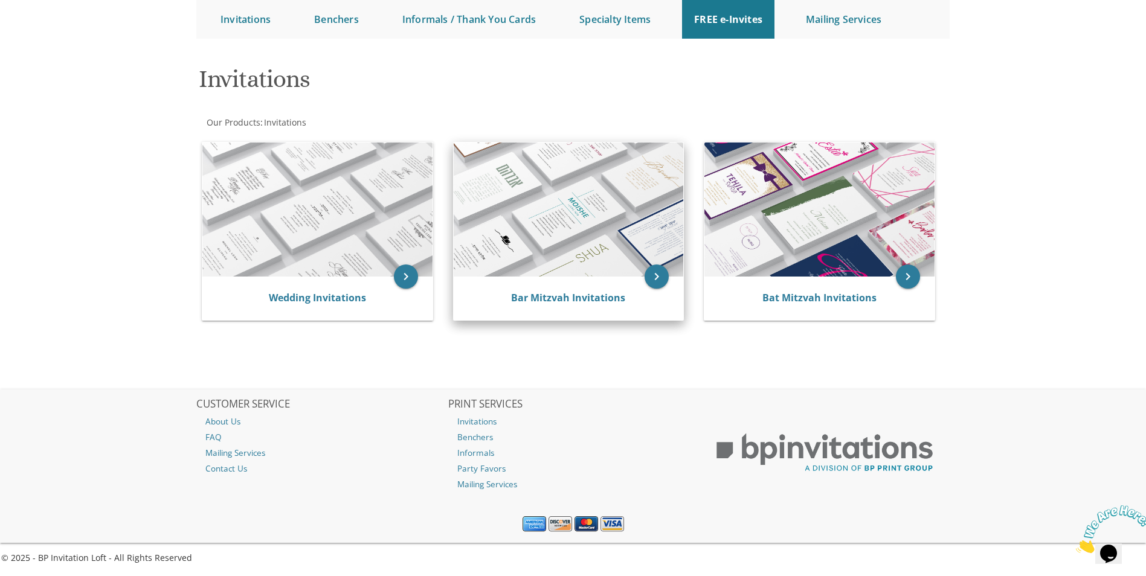  I want to click on img: BP Print Group, so click(825, 453).